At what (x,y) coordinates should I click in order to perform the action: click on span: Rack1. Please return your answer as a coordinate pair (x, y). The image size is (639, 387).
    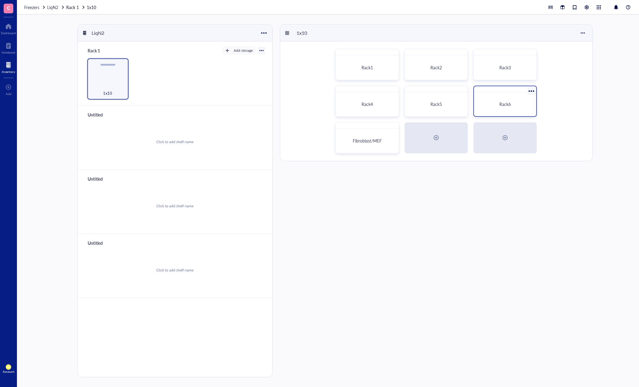
    Looking at the image, I should click on (367, 67).